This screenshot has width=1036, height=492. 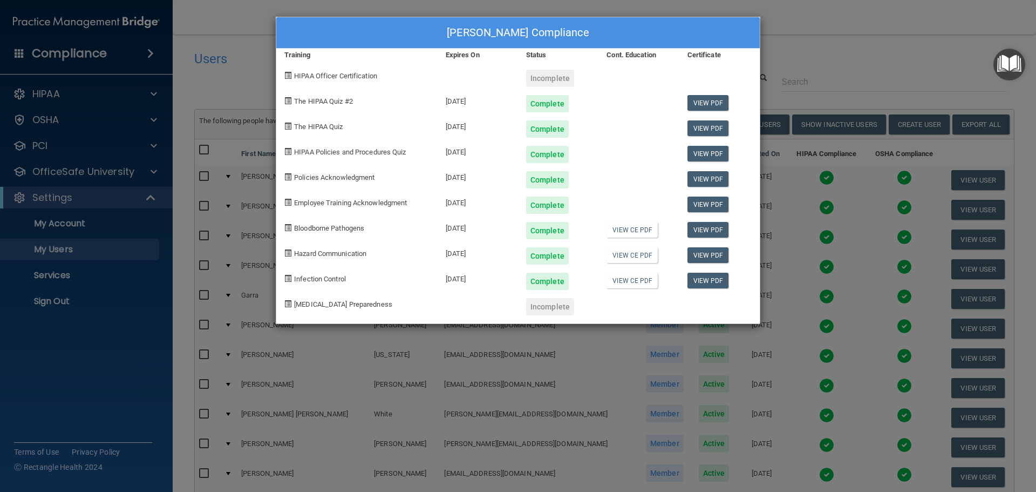 What do you see at coordinates (357, 55) in the screenshot?
I see `div: Training` at bounding box center [357, 55].